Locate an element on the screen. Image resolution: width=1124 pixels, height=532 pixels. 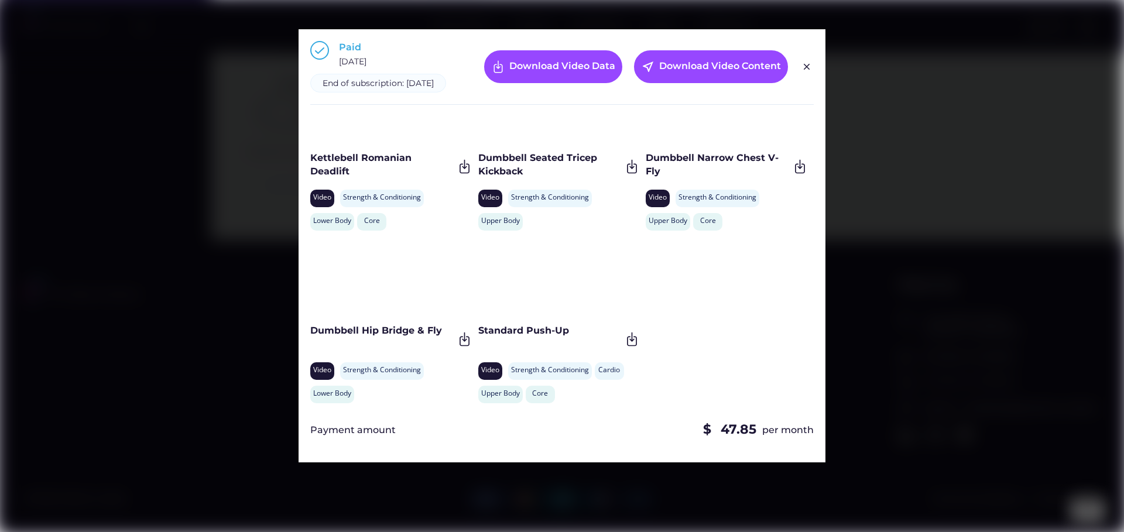
div: Paid is located at coordinates (350, 47).